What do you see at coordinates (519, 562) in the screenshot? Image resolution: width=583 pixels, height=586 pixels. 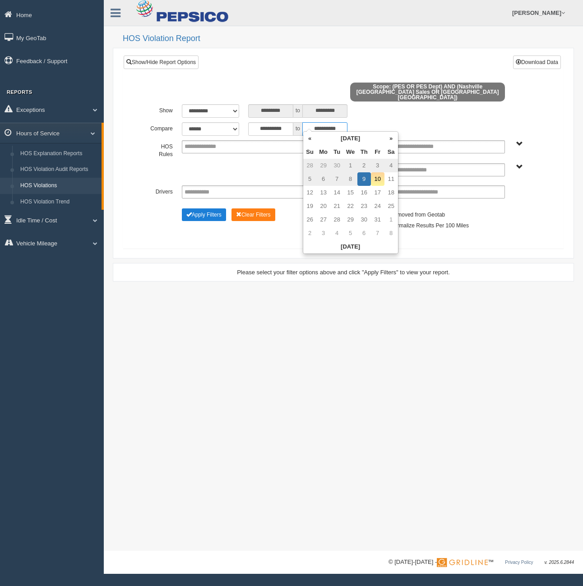 I see `a: Privacy Policy` at bounding box center [519, 562].